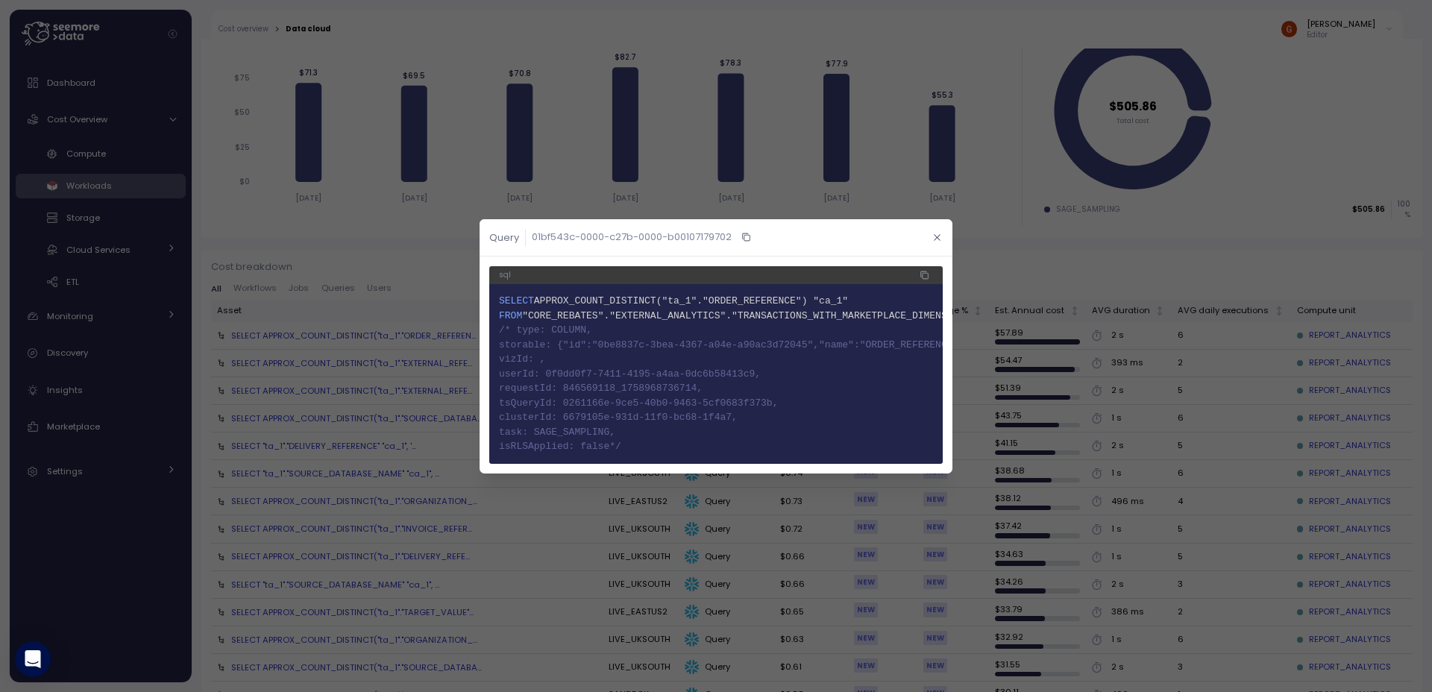  Describe the element at coordinates (545, 330) in the screenshot. I see `span: /* type: COLUMN,` at that location.